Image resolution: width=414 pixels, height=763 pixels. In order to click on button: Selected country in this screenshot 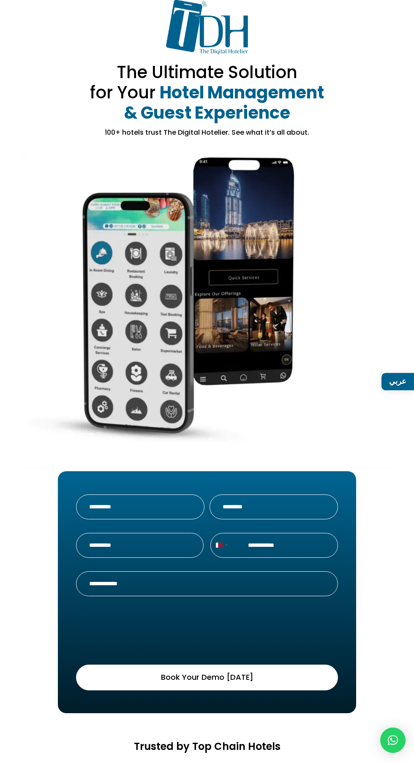, I will do `click(220, 545)`.